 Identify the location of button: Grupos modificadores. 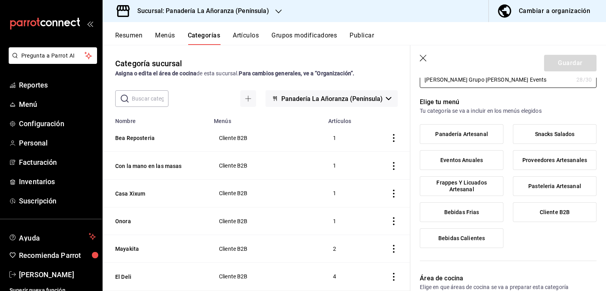
(304, 38).